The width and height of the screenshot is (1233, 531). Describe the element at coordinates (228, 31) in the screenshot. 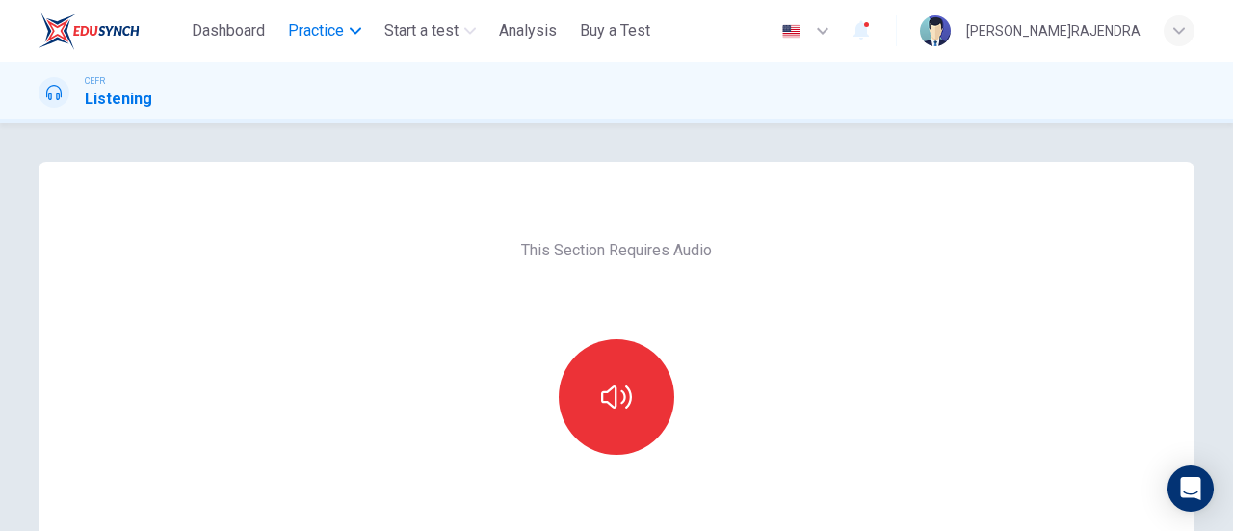

I see `span: Dashboard` at that location.